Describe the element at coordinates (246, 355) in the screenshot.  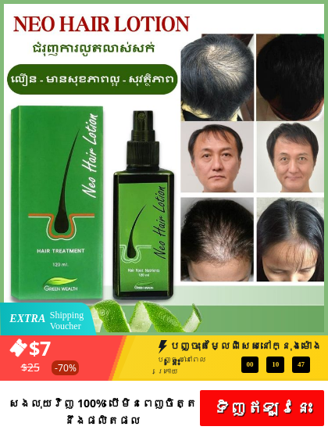
I see `h3: បញ្ចុះតម្លៃពិសេសនៅក្នុងម៉ោងនេះ` at that location.